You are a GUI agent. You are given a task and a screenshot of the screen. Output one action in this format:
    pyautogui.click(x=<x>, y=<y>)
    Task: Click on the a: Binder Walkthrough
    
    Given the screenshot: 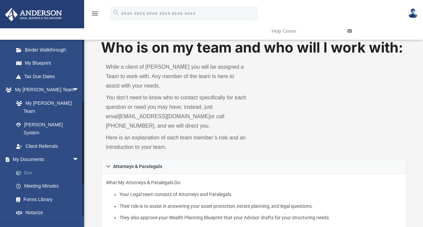 What is the action you would take?
    pyautogui.click(x=49, y=50)
    